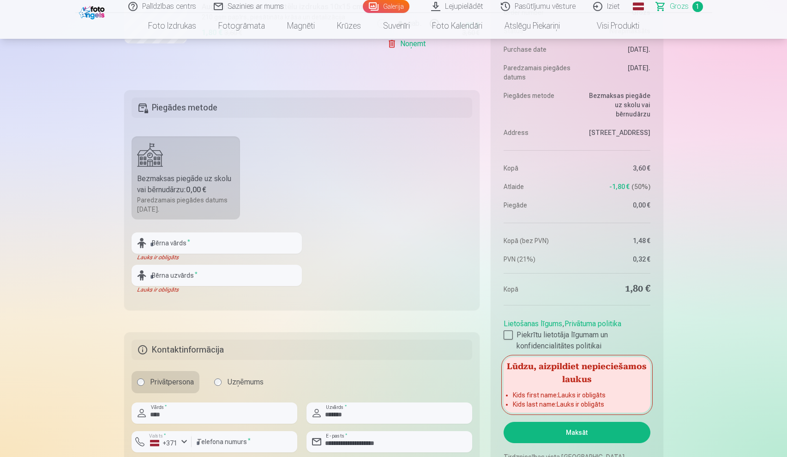 The height and width of the screenshot is (457, 787). Describe the element at coordinates (616, 205) in the screenshot. I see `dd: 0,00 €` at that location.